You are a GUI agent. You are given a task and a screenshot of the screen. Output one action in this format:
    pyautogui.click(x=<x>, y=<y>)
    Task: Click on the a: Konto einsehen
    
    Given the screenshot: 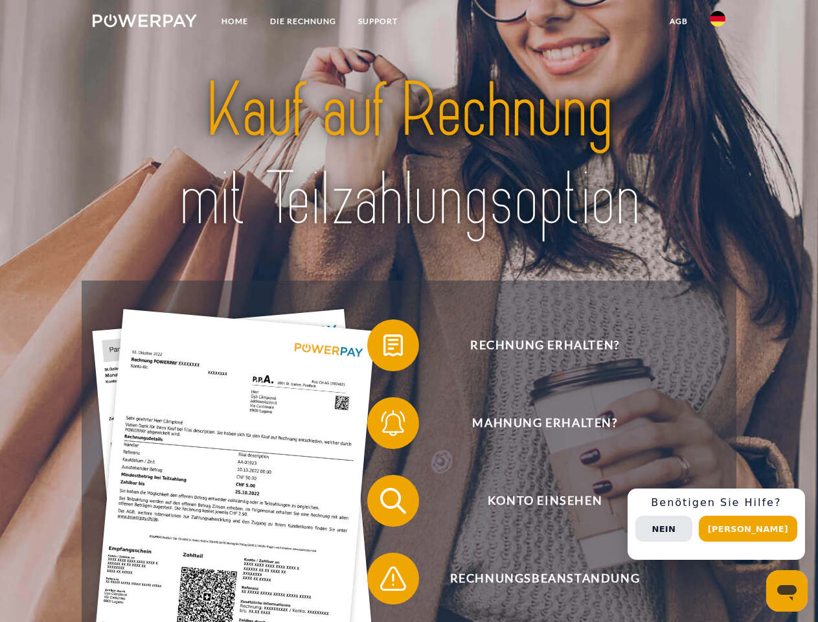 What is the action you would take?
    pyautogui.click(x=535, y=500)
    